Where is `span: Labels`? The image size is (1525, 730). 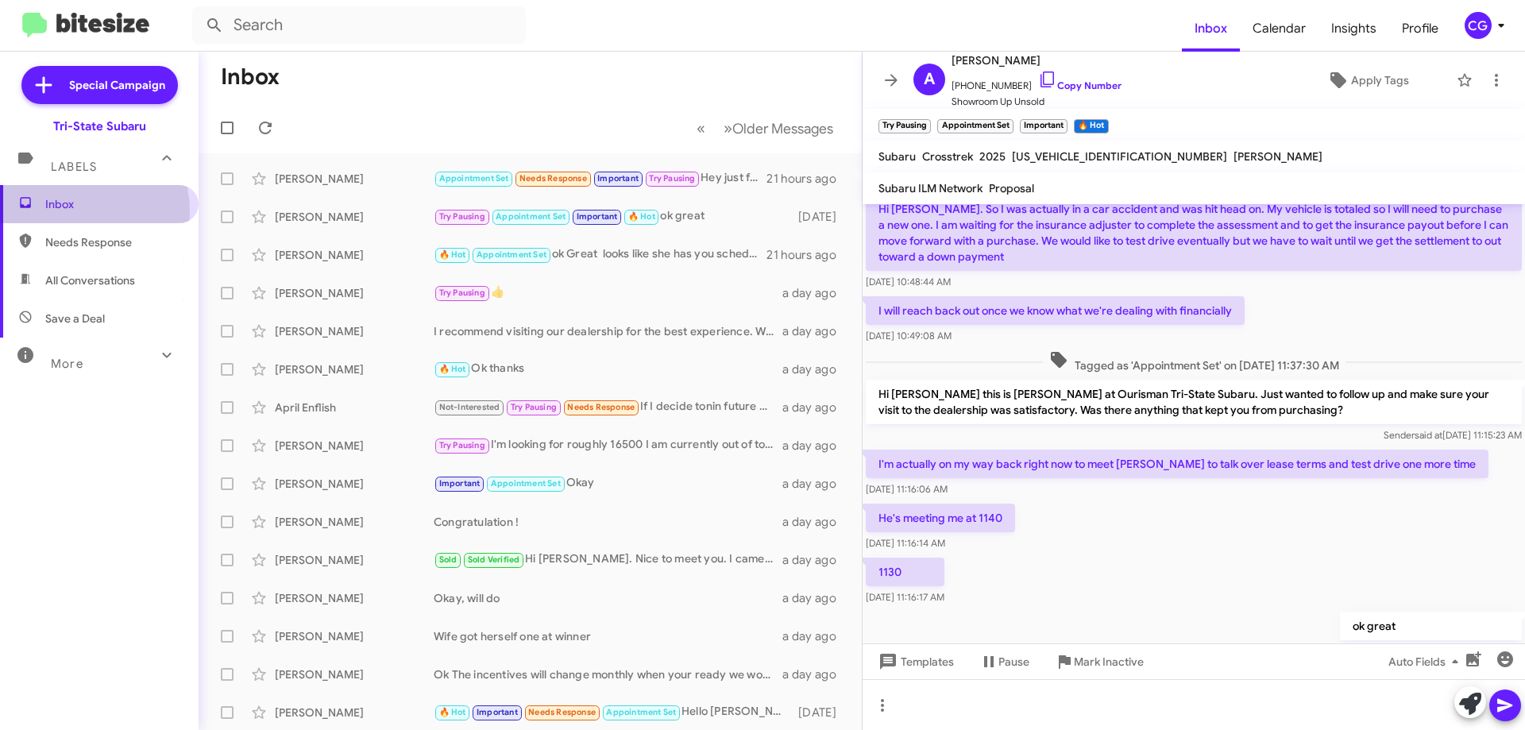
span: Labels is located at coordinates (74, 167).